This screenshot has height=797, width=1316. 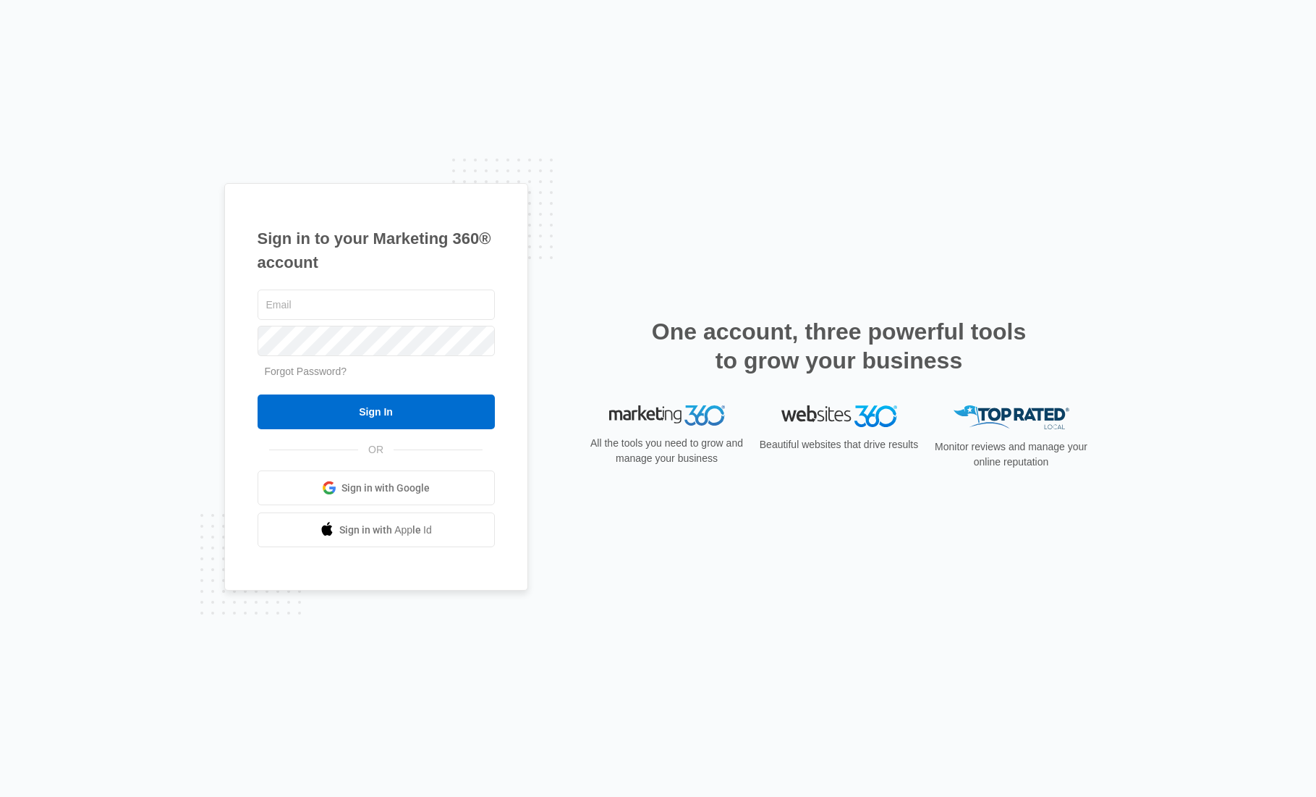 I want to click on p: All the tools you need to grow and manage your business, so click(x=667, y=451).